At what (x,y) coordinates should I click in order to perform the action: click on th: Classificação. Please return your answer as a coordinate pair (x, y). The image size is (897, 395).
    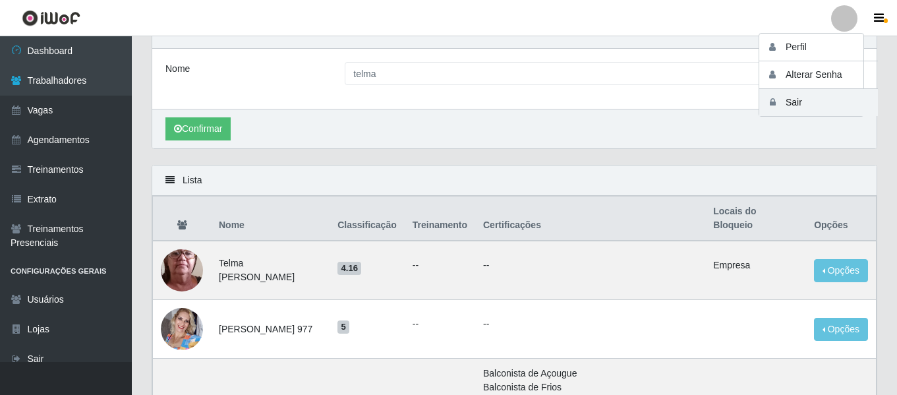
    Looking at the image, I should click on (367, 219).